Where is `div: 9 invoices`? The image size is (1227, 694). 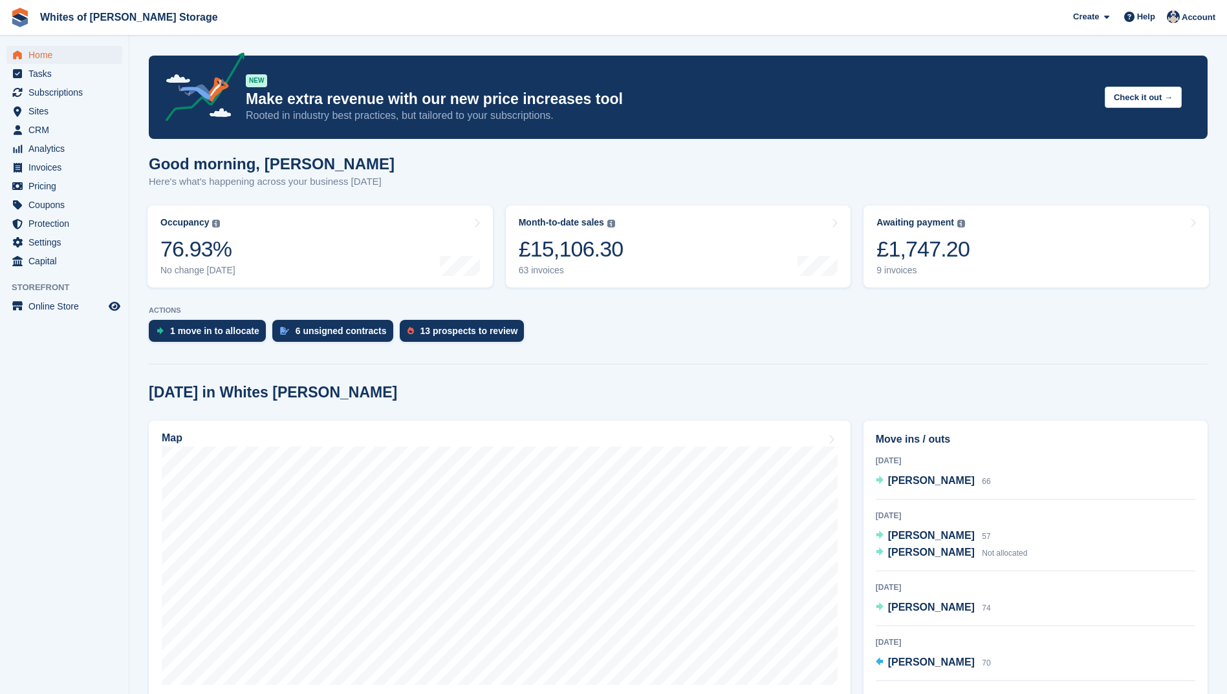 div: 9 invoices is located at coordinates (923, 270).